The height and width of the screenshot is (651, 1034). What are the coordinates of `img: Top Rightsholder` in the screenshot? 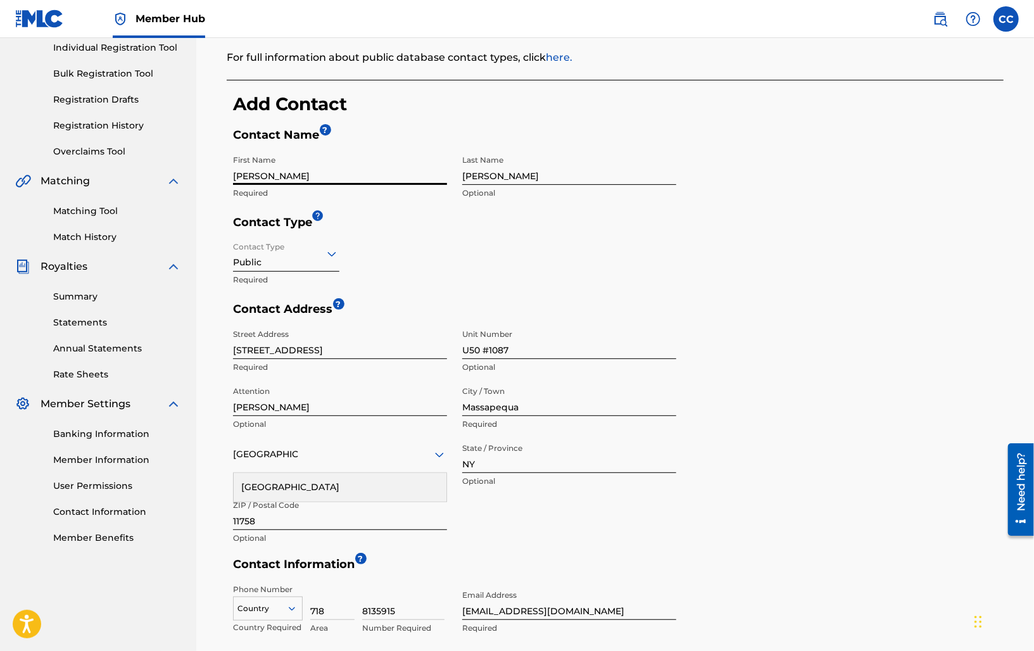 It's located at (120, 19).